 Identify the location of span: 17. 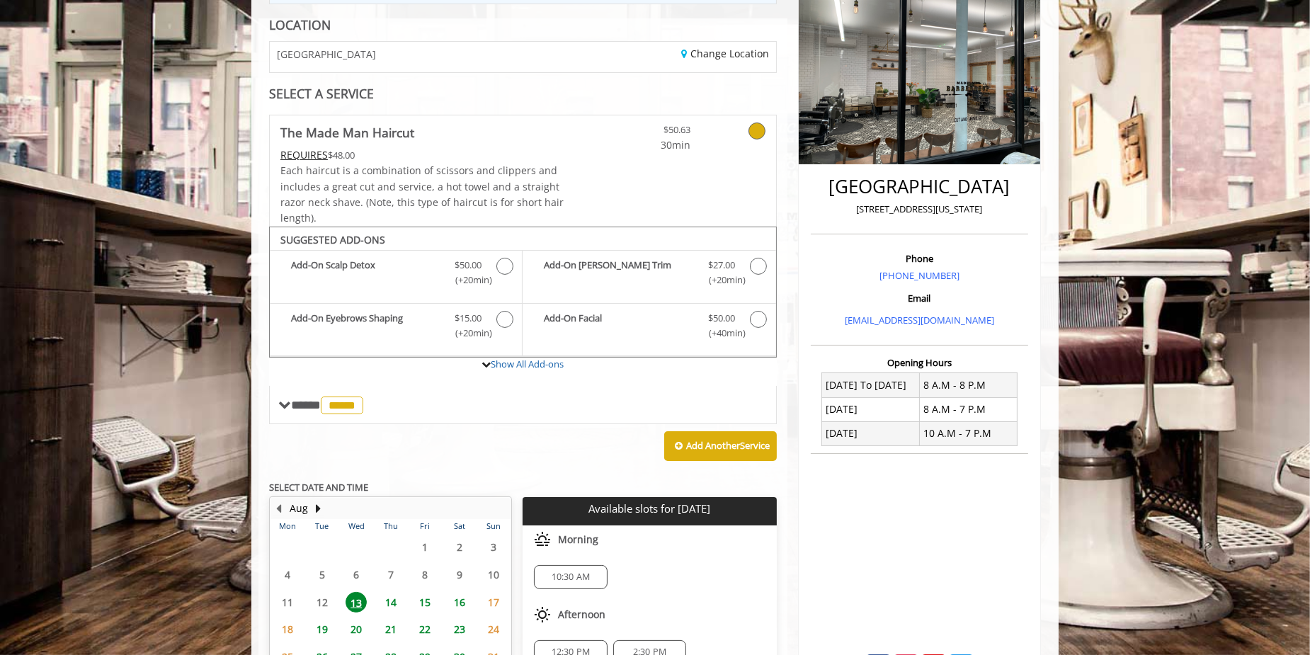
(493, 602).